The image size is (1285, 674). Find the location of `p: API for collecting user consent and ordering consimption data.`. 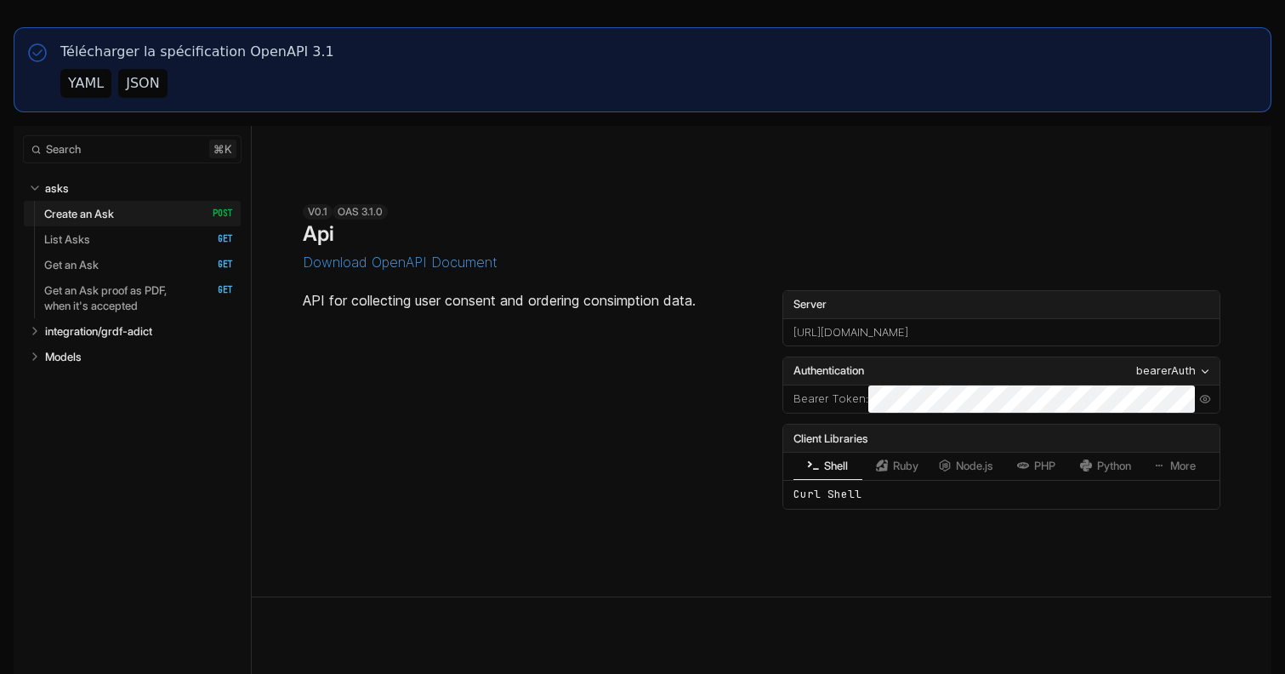

p: API for collecting user consent and ordering consimption data. is located at coordinates (522, 300).